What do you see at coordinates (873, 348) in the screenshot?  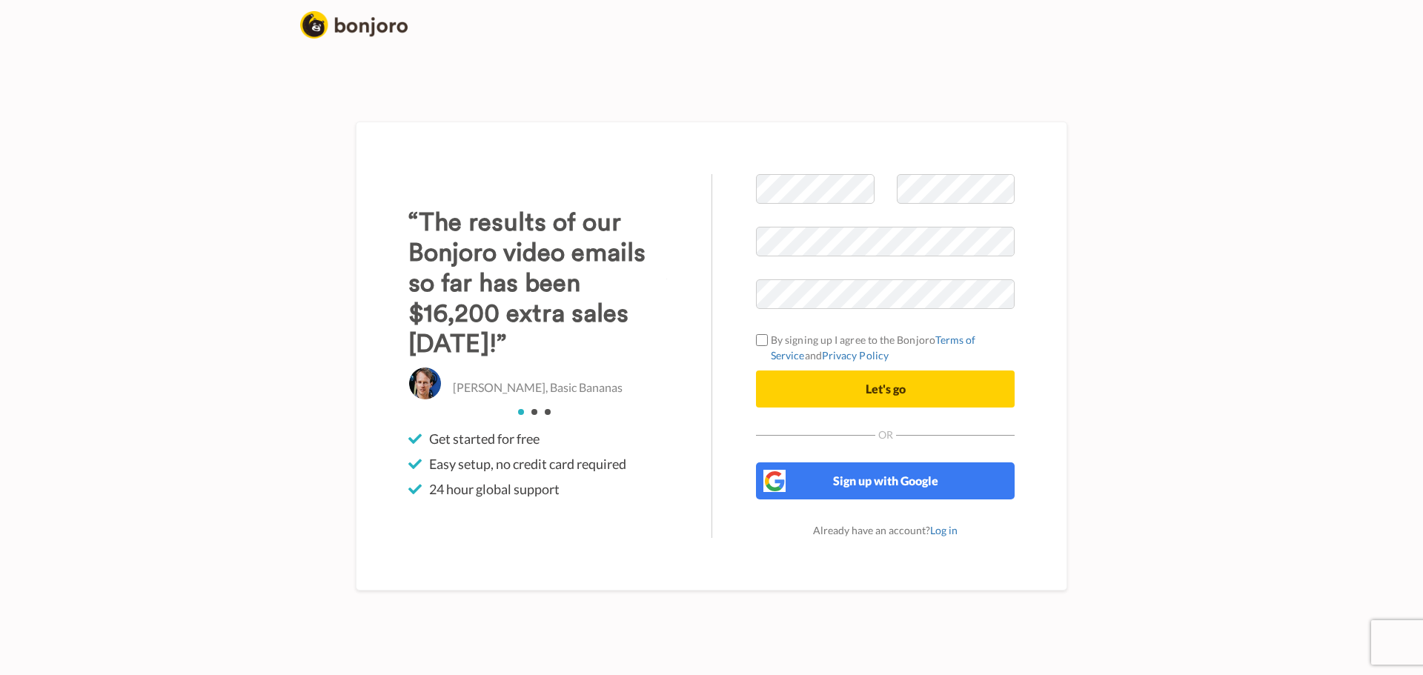 I see `a: Terms of Service` at bounding box center [873, 348].